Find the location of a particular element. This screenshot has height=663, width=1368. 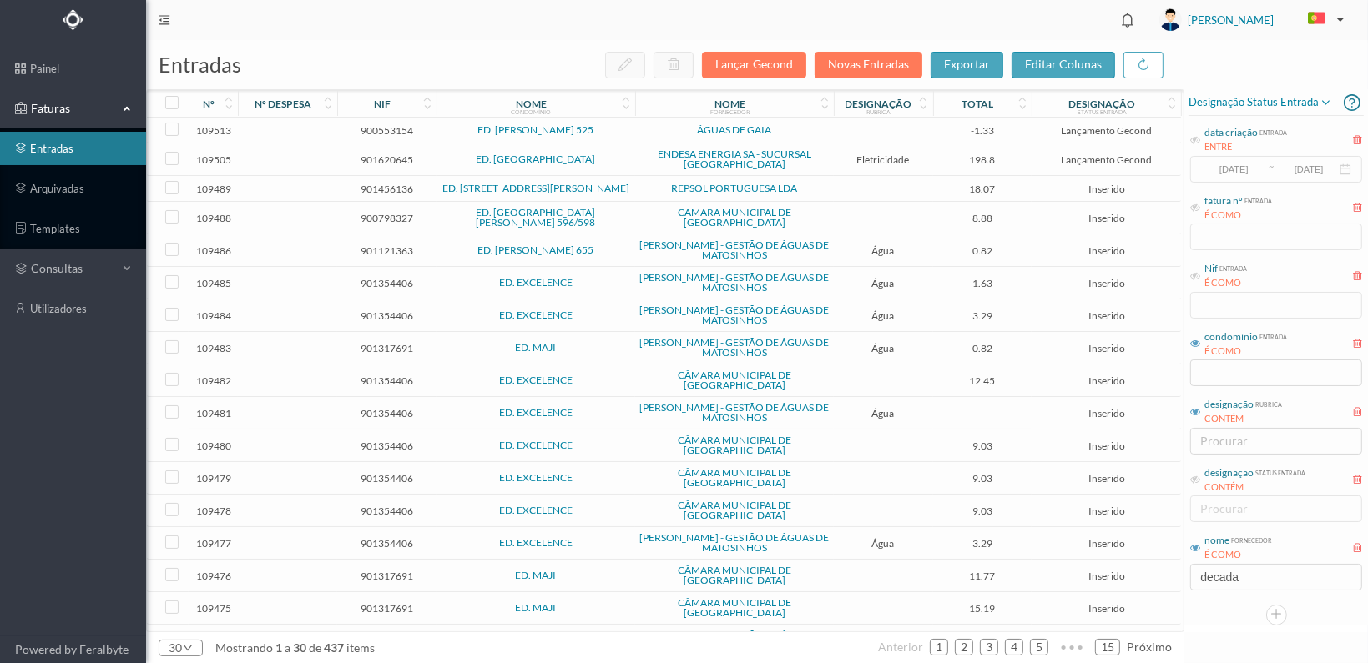

div: Nif is located at coordinates (1211, 269).